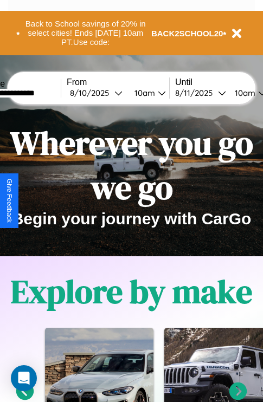  What do you see at coordinates (131, 292) in the screenshot?
I see `h1: Explore by make` at bounding box center [131, 292].